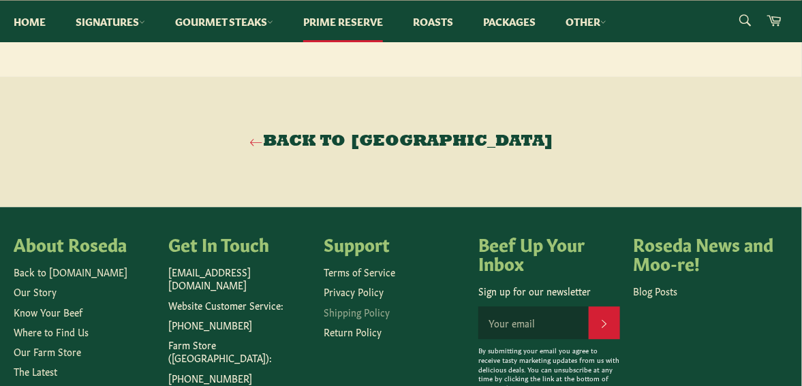  I want to click on a: Our Farm Store, so click(47, 352).